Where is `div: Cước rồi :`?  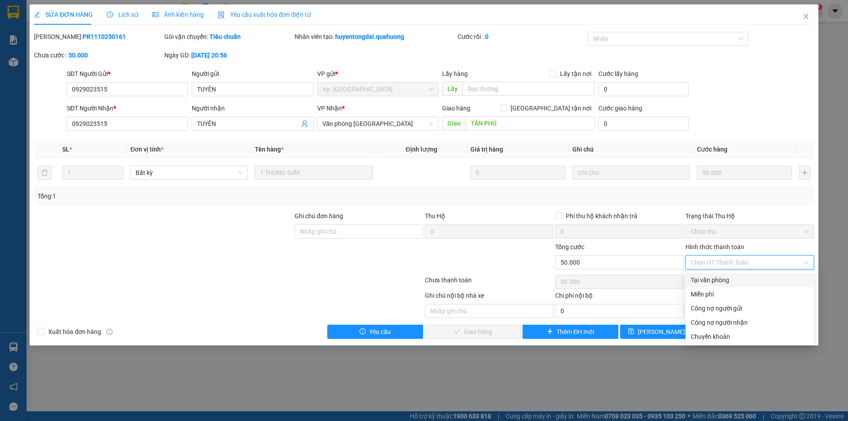
div: Cước rồi : is located at coordinates (522, 37).